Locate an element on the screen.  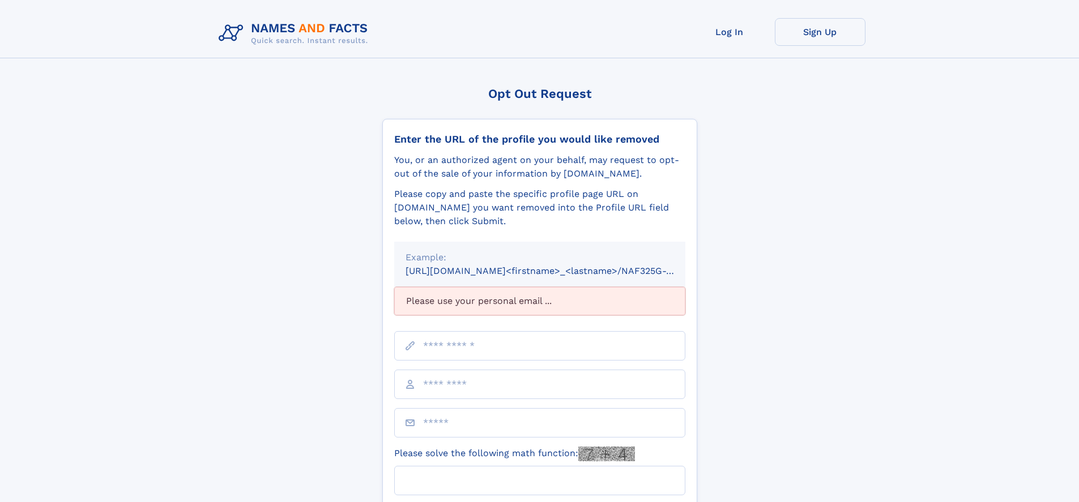
label: Please solve the following math function: is located at coordinates (514, 454).